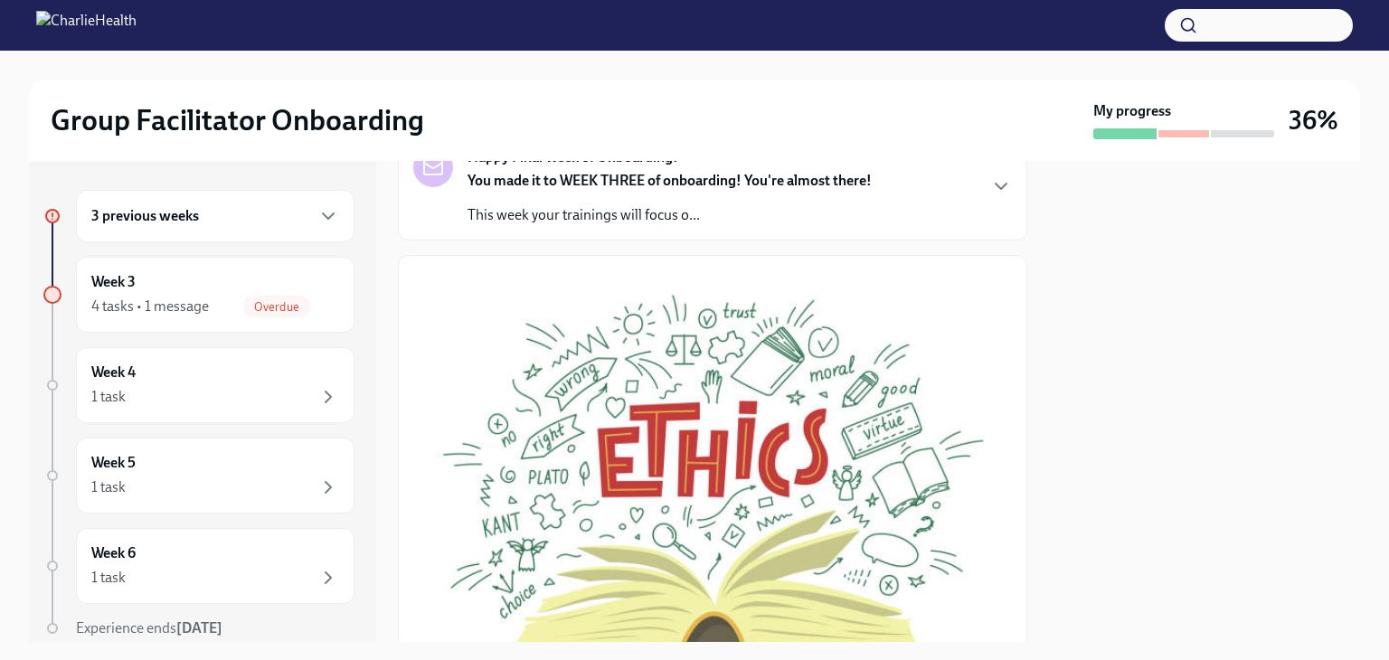  Describe the element at coordinates (1132, 111) in the screenshot. I see `strong: My progress` at that location.